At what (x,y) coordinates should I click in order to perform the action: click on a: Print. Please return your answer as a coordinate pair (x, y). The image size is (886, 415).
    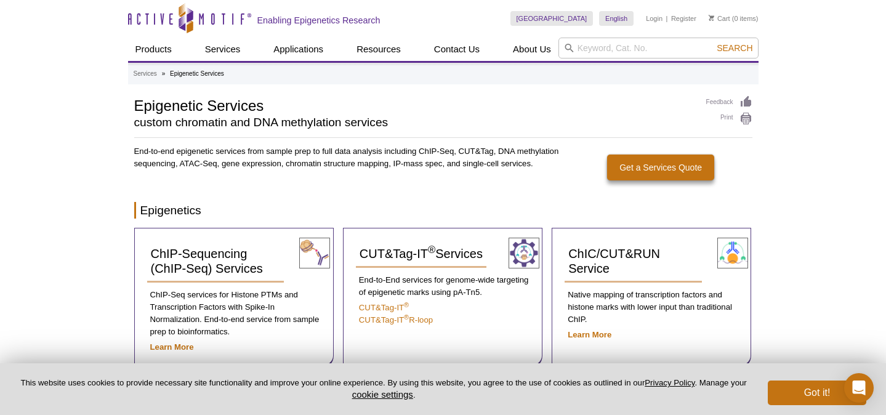
    Looking at the image, I should click on (729, 119).